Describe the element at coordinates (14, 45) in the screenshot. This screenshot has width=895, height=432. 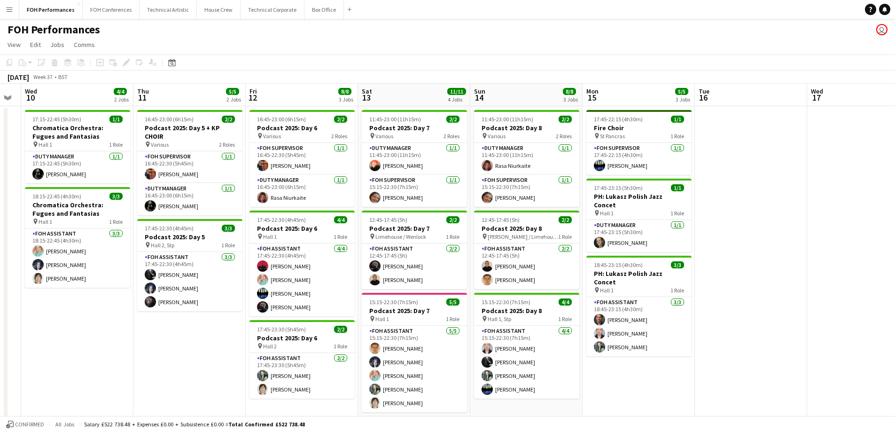
I see `a: View` at that location.